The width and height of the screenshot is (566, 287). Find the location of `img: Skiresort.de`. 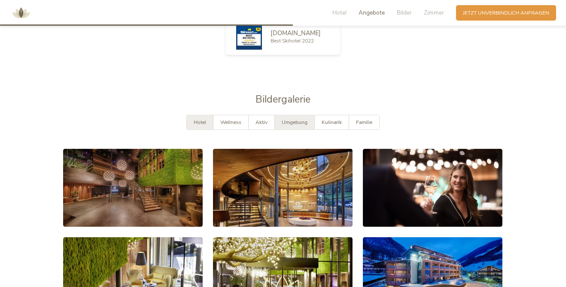

img: Skiresort.de is located at coordinates (249, 37).